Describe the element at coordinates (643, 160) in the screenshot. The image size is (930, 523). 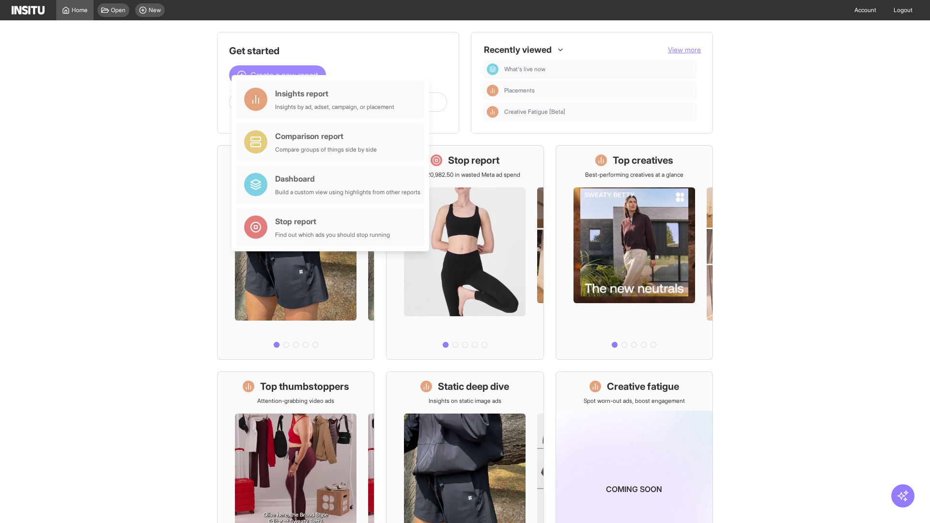
I see `h1: Top creatives` at that location.